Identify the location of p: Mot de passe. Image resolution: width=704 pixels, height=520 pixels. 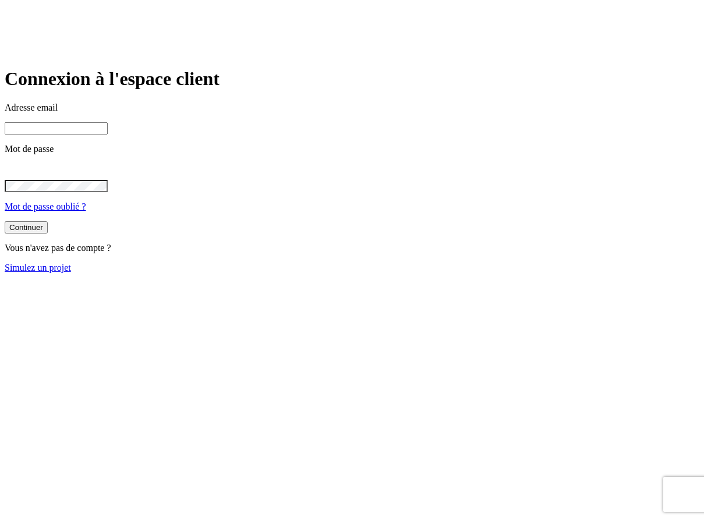
(352, 149).